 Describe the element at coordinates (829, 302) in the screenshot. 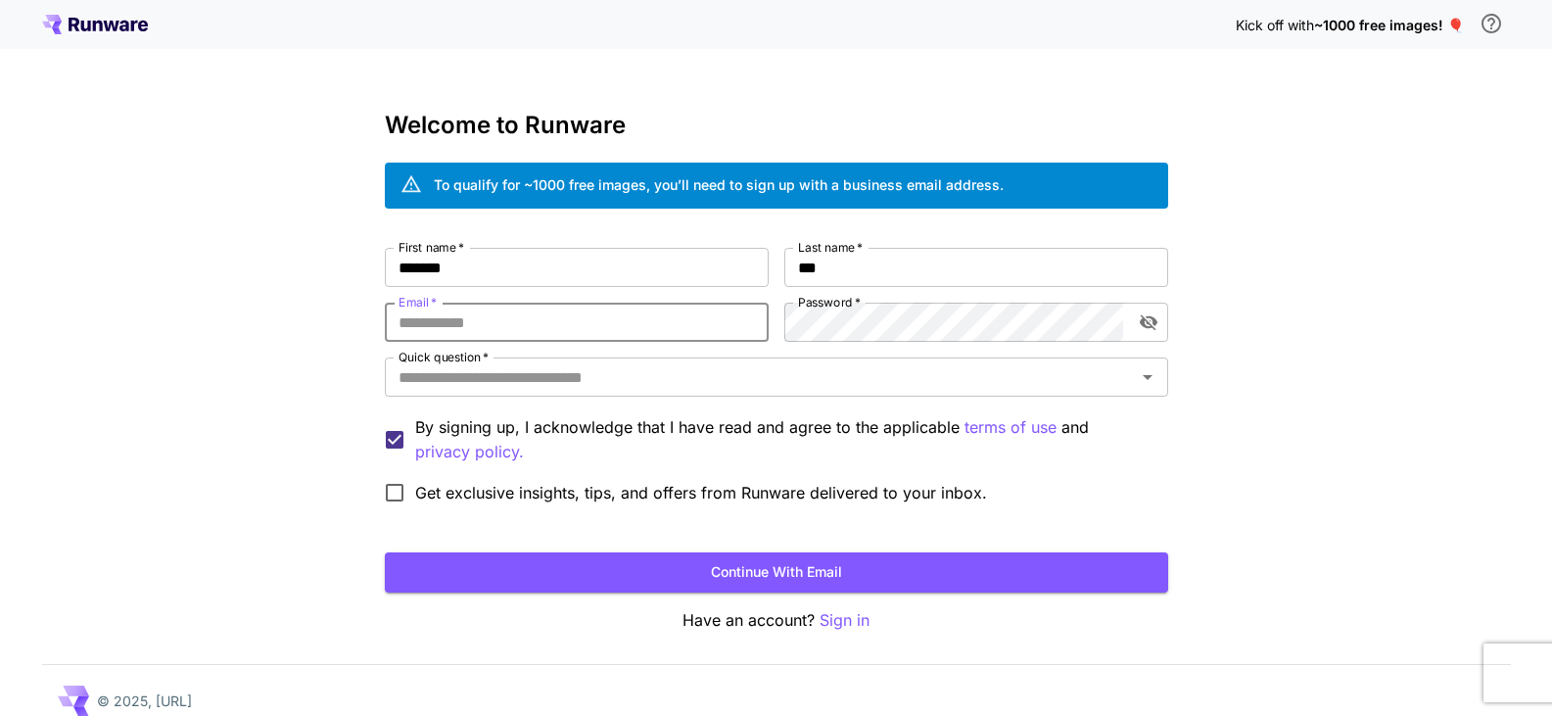

I see `label: Password` at that location.